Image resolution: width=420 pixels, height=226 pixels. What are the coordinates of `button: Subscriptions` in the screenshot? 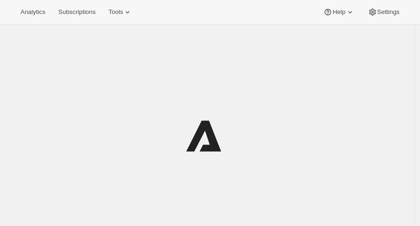 It's located at (77, 12).